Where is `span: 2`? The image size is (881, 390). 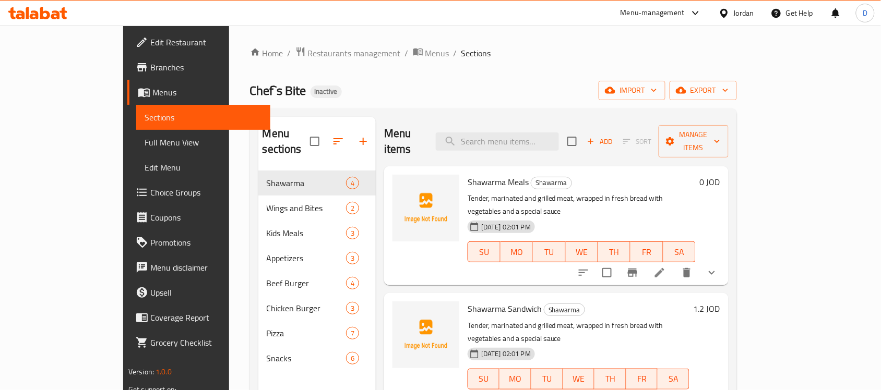 span: 2 is located at coordinates (352, 208).